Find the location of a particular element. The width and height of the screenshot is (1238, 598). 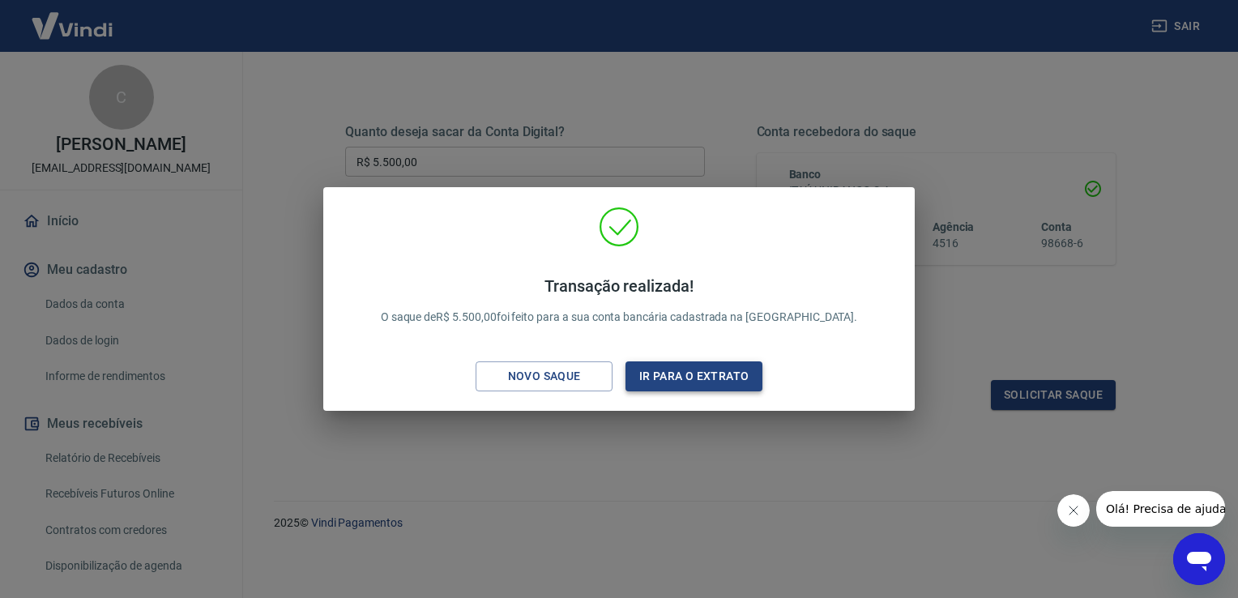

h4: Transação realizada! is located at coordinates (619, 286).